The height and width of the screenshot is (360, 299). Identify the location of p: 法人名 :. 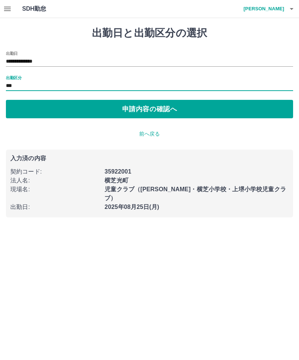
(55, 181).